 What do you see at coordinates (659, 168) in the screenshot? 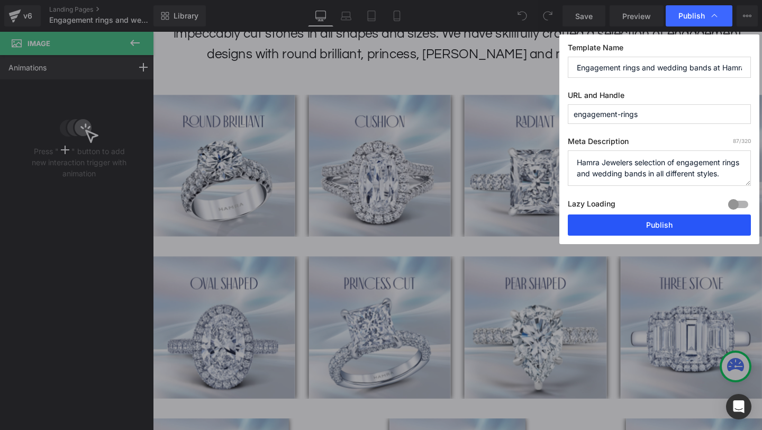
I see `textarea: Hamra Jewelers selection of engagement rings and wedding bands in all different styles.` at bounding box center [659, 168].